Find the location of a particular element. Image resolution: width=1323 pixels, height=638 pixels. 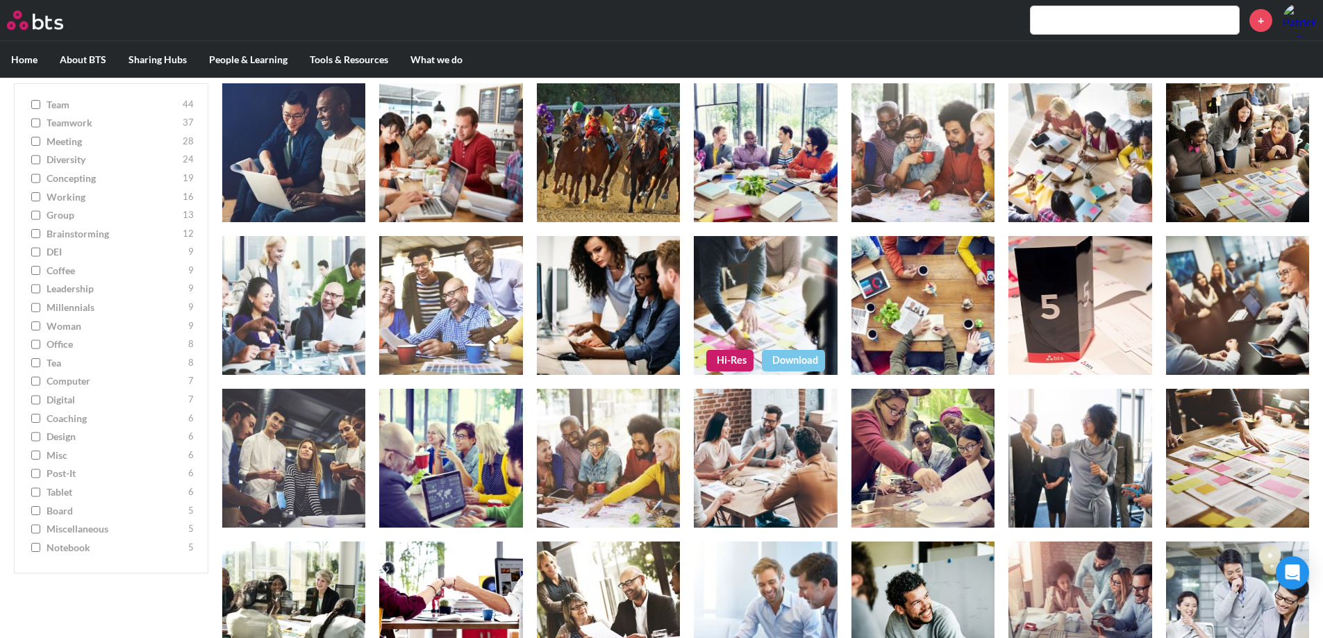

input: diversity 24 is located at coordinates (35, 160).